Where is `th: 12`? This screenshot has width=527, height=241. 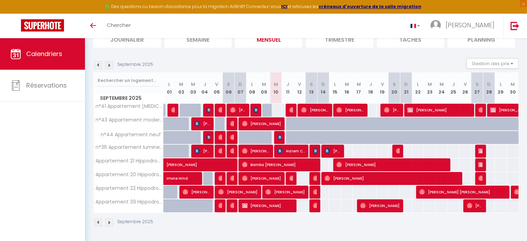 th: 12 is located at coordinates (300, 88).